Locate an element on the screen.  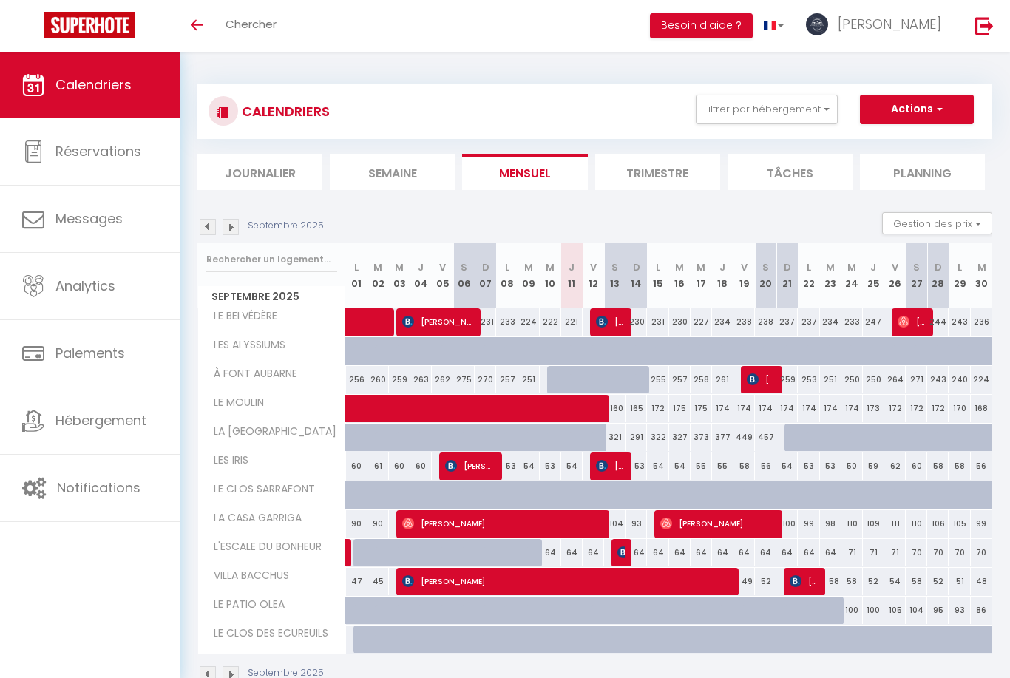
div: 109 is located at coordinates (874, 524).